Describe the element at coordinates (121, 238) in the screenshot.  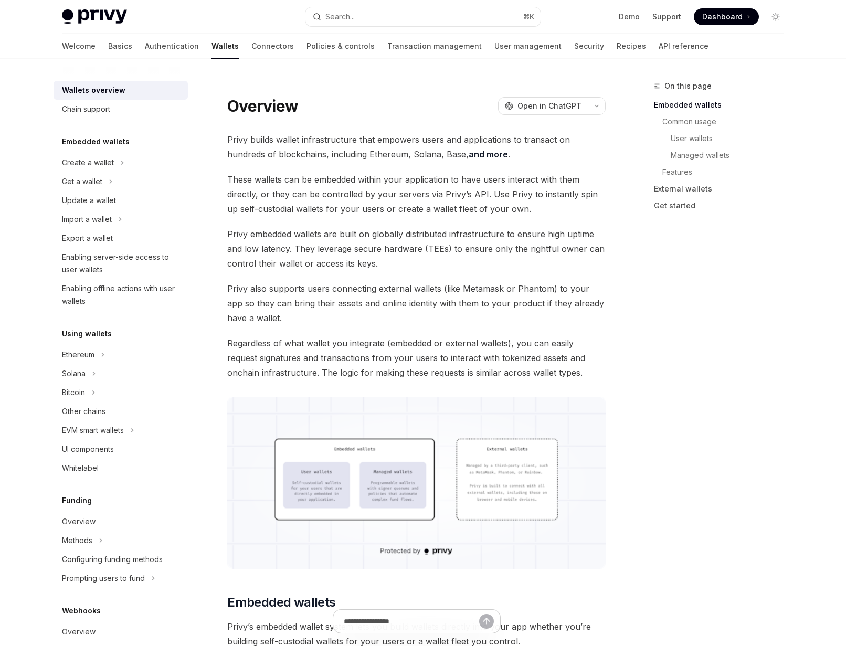
I see `a: Export a wallet` at that location.